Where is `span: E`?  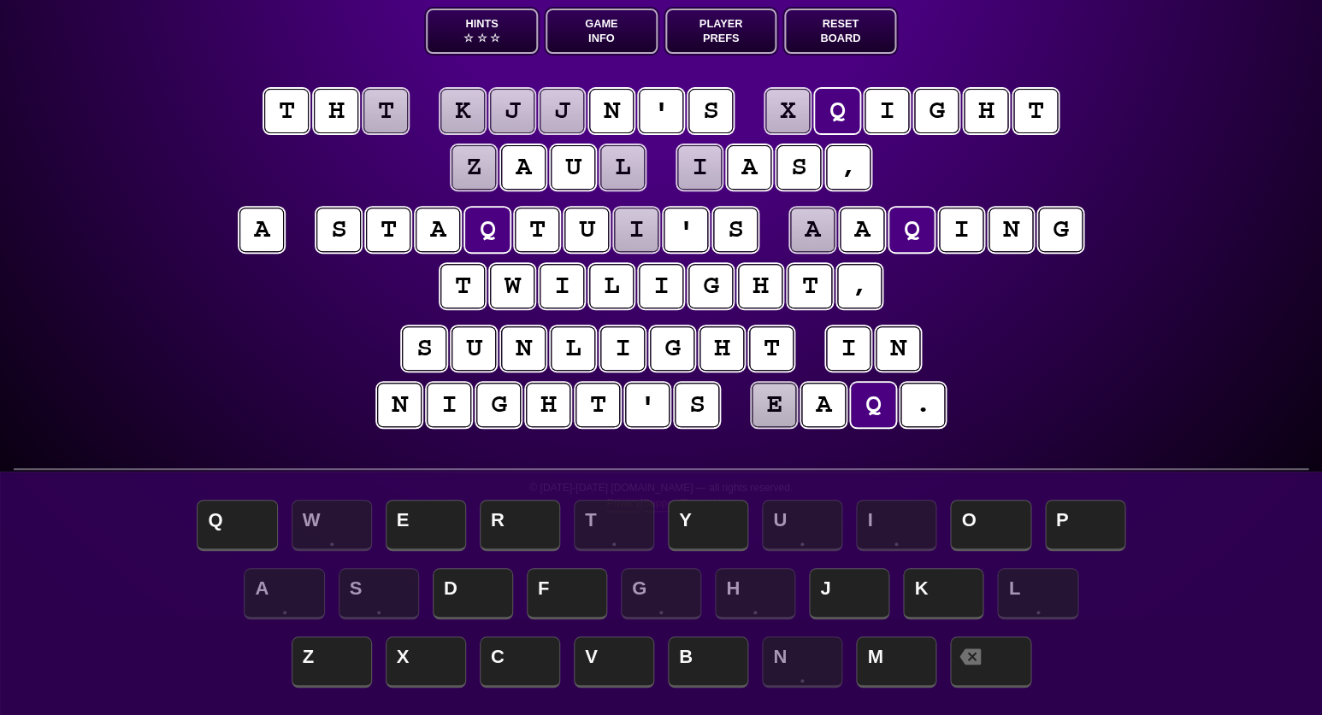 span: E is located at coordinates (426, 526).